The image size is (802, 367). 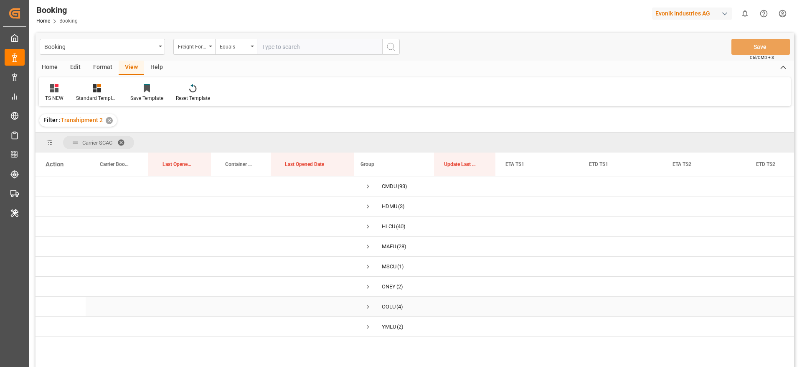 What do you see at coordinates (81, 120) in the screenshot?
I see `span: Transhipment 2` at bounding box center [81, 120].